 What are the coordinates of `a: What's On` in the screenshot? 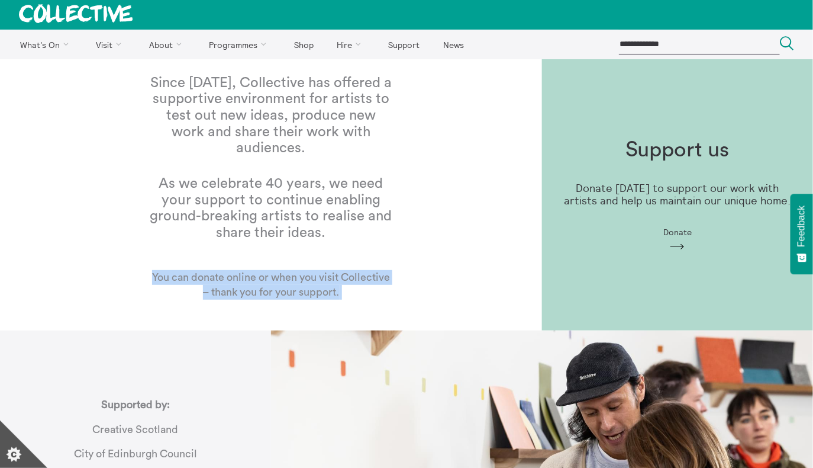 It's located at (46, 44).